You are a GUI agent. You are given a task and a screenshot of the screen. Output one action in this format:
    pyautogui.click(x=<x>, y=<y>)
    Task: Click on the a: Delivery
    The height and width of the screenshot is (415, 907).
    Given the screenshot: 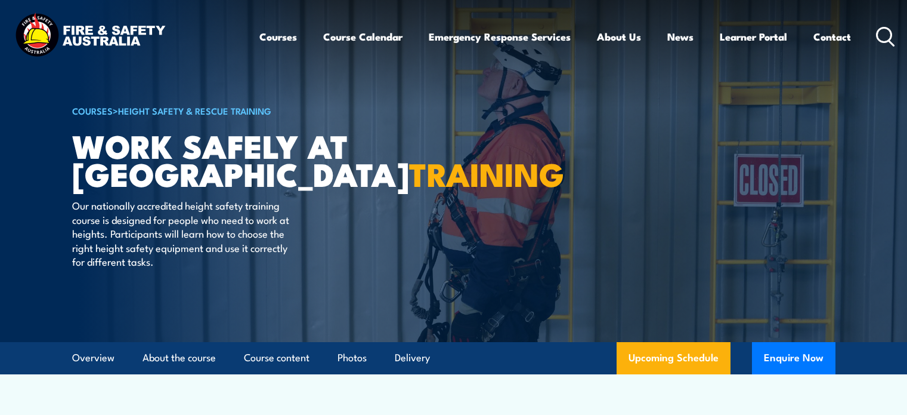 What is the action you would take?
    pyautogui.click(x=412, y=357)
    